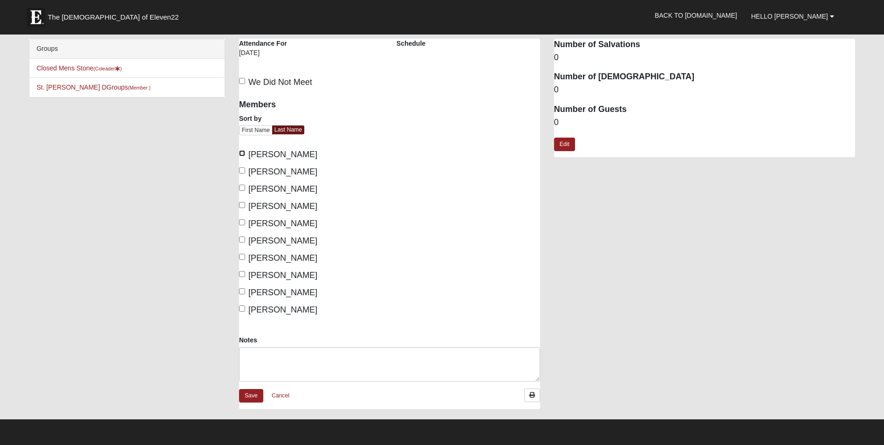  What do you see at coordinates (411, 43) in the screenshot?
I see `label: Schedule` at bounding box center [411, 43].